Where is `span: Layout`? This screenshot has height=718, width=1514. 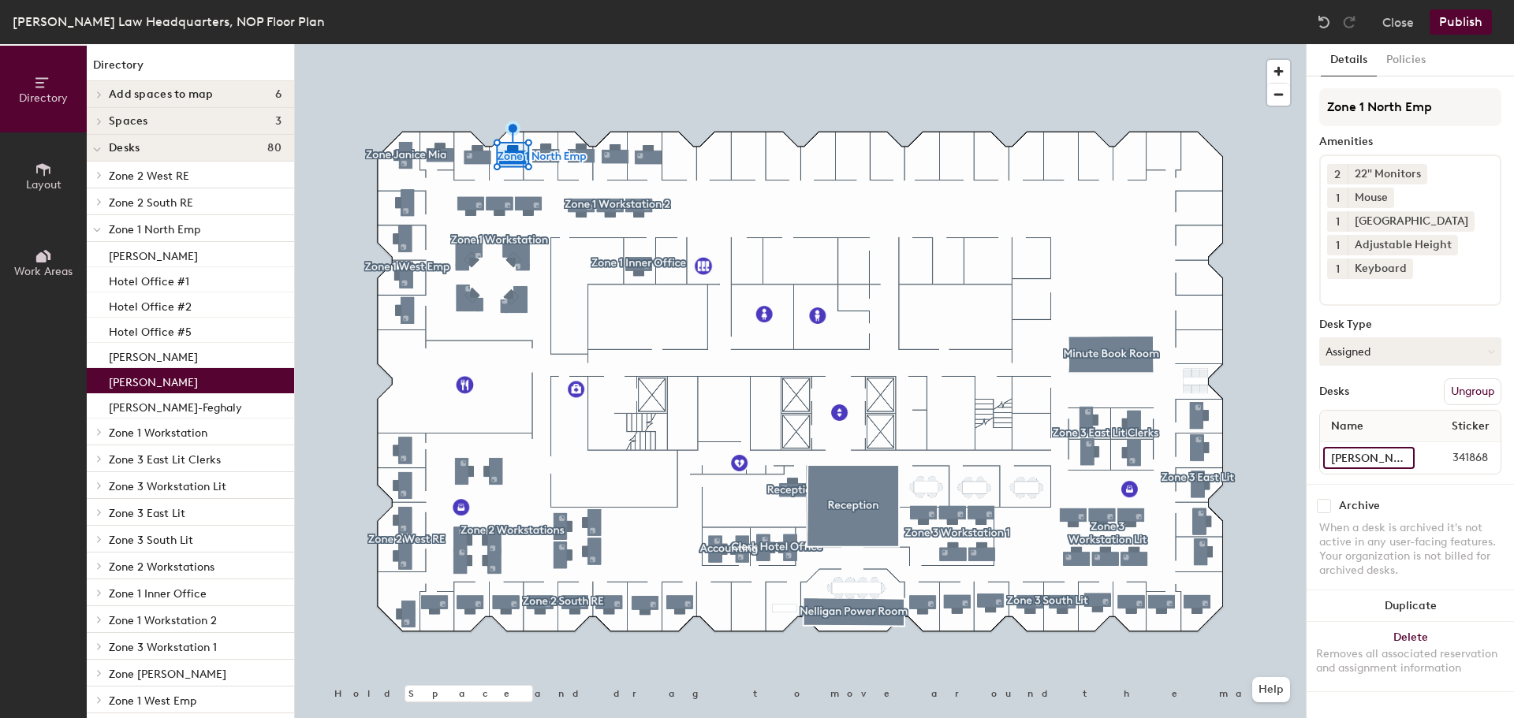
span: Layout is located at coordinates (43, 185).